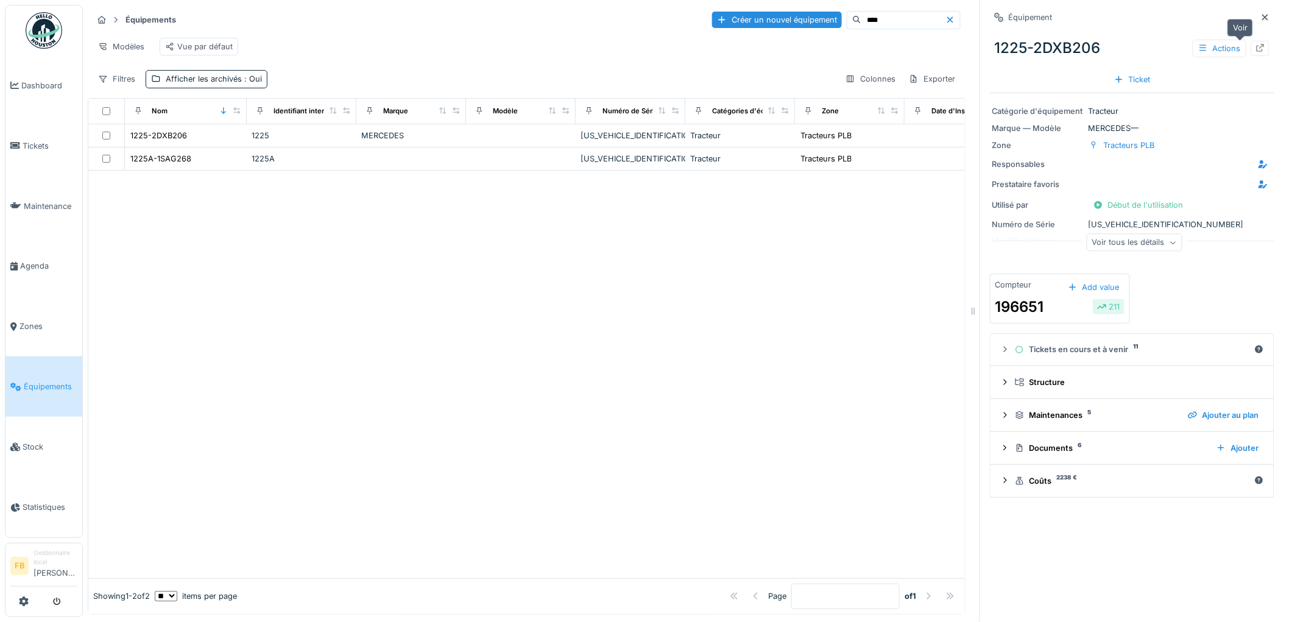 The height and width of the screenshot is (622, 1289). What do you see at coordinates (1038, 164) in the screenshot?
I see `div: Responsables` at bounding box center [1038, 164].